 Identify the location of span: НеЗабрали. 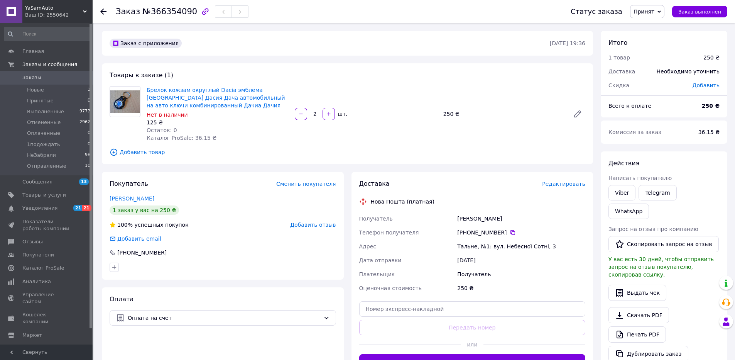
(41, 155).